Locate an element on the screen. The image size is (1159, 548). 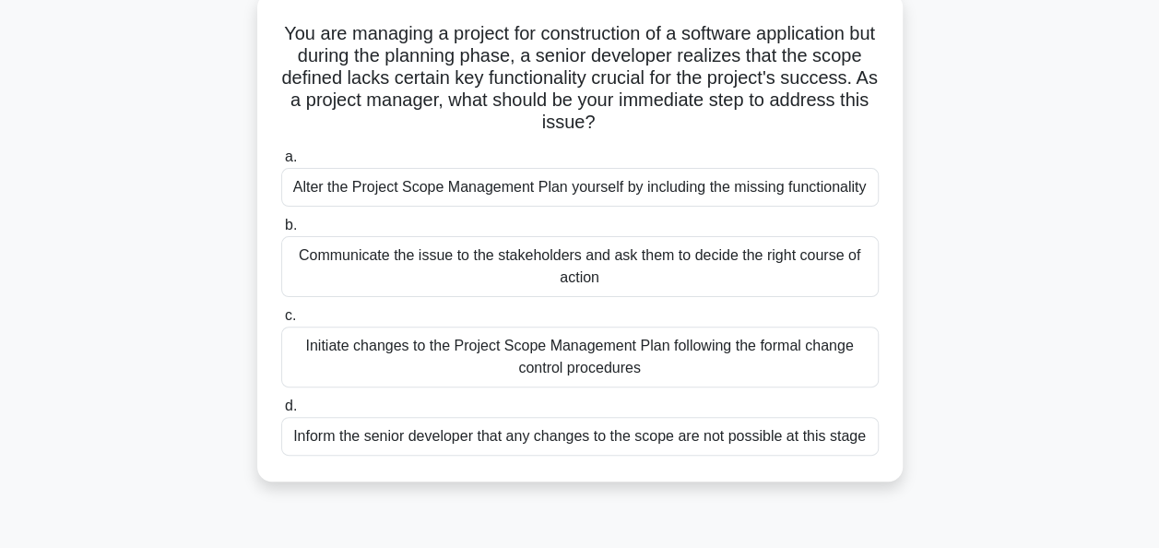
div: Communicate the issue to the stakeholders and ask them to decide the right course of action is located at coordinates (580, 266).